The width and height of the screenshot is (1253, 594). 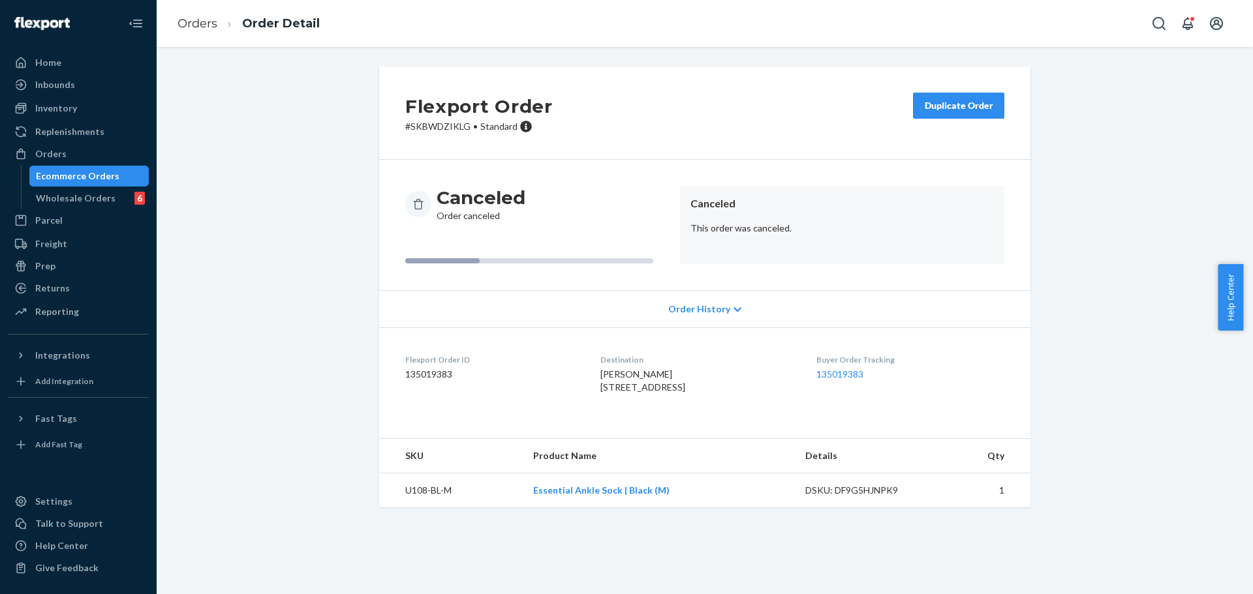 What do you see at coordinates (57, 312) in the screenshot?
I see `div: Reporting` at bounding box center [57, 312].